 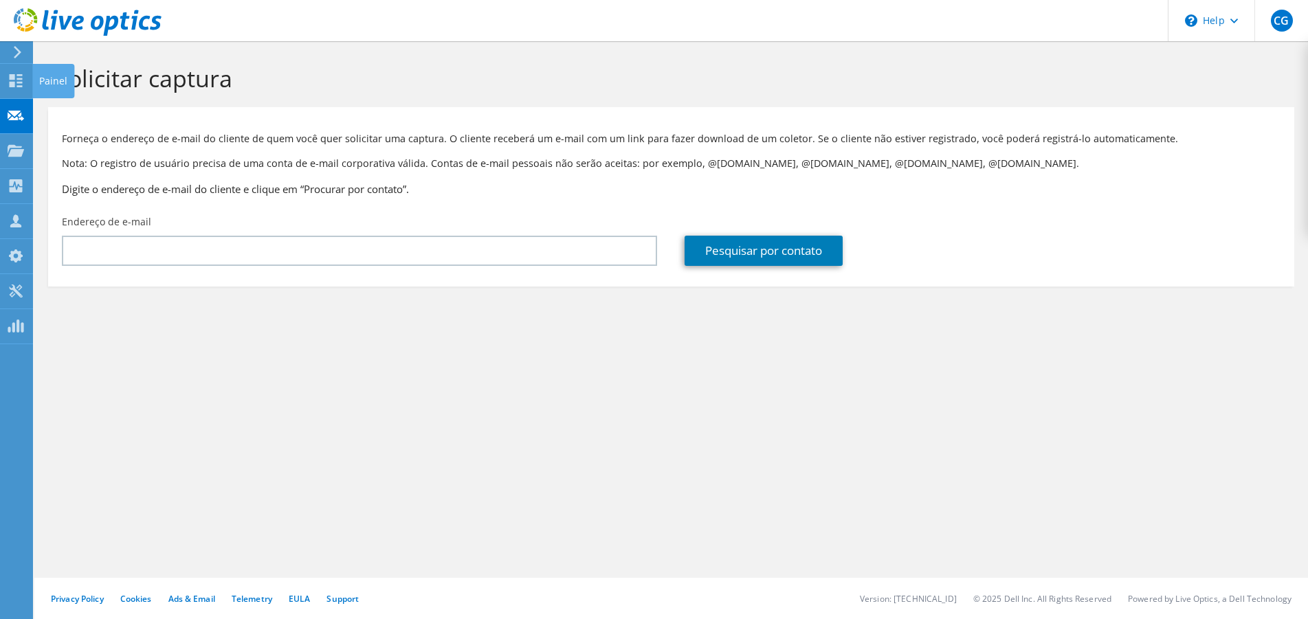 I want to click on a: Ads & Email, so click(x=192, y=599).